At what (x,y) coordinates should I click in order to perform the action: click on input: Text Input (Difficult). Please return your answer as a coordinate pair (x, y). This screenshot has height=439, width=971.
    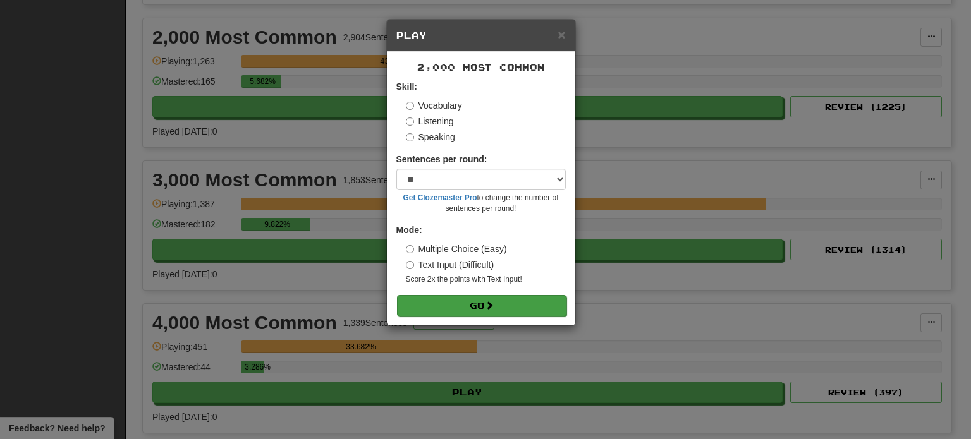
    Looking at the image, I should click on (410, 265).